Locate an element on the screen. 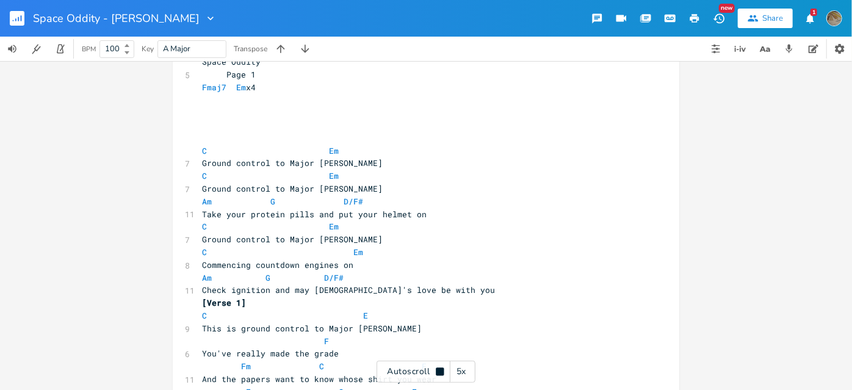 This screenshot has height=390, width=852. div: Autoscroll is located at coordinates (426, 372).